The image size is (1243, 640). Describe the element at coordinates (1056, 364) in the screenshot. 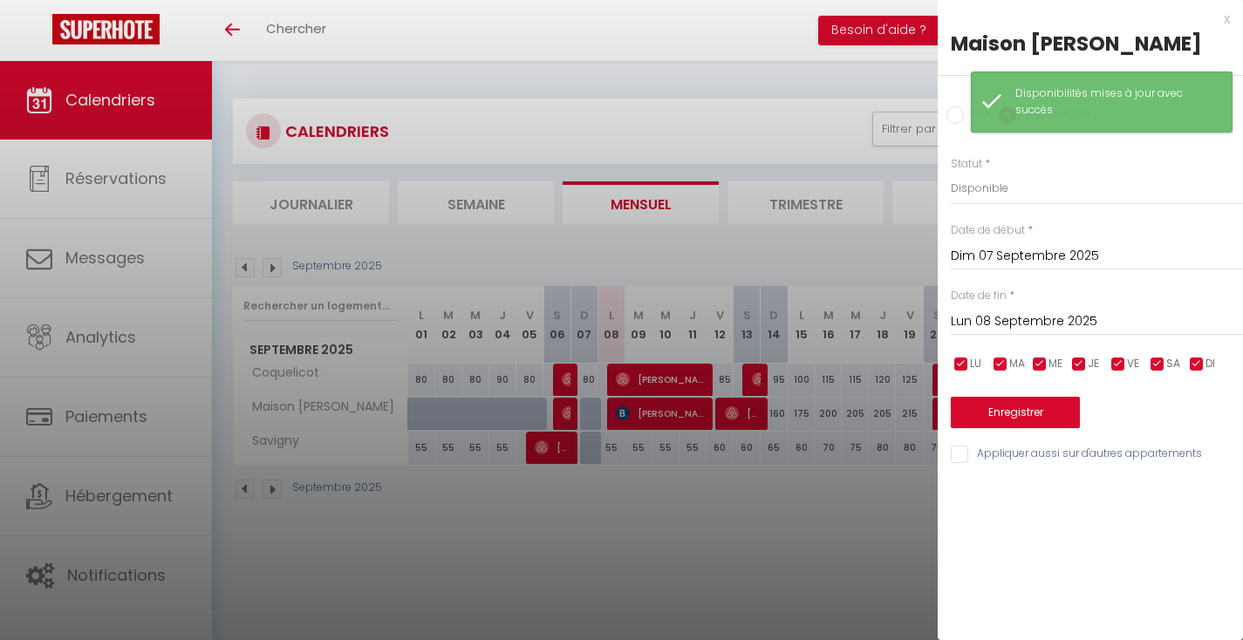

I see `span: ME` at that location.